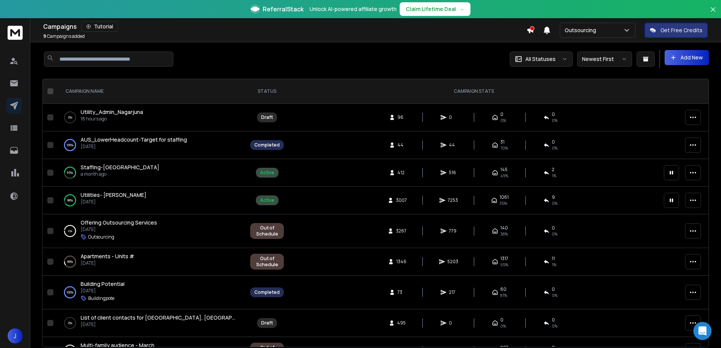 The width and height of the screenshot is (721, 348). Describe the element at coordinates (503, 203) in the screenshot. I see `span: 35 %` at that location.